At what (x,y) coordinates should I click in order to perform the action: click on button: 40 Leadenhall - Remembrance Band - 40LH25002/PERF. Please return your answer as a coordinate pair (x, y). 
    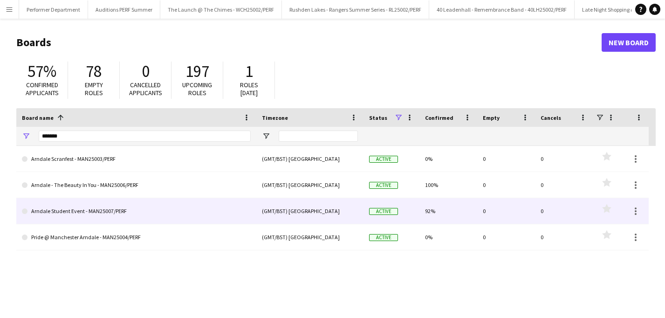
    Looking at the image, I should click on (502, 9).